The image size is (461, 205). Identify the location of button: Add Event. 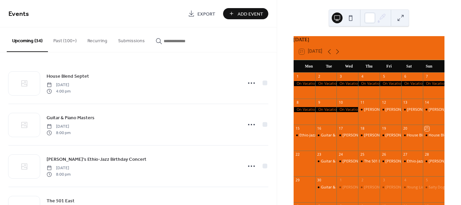
(246, 13).